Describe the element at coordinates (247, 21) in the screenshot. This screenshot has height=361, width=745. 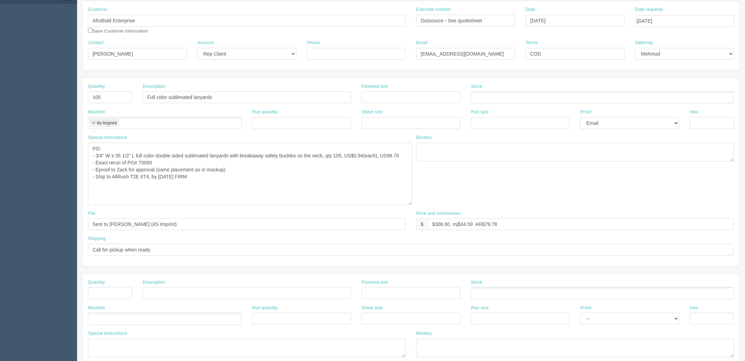
I see `input: Enter customer name` at that location.